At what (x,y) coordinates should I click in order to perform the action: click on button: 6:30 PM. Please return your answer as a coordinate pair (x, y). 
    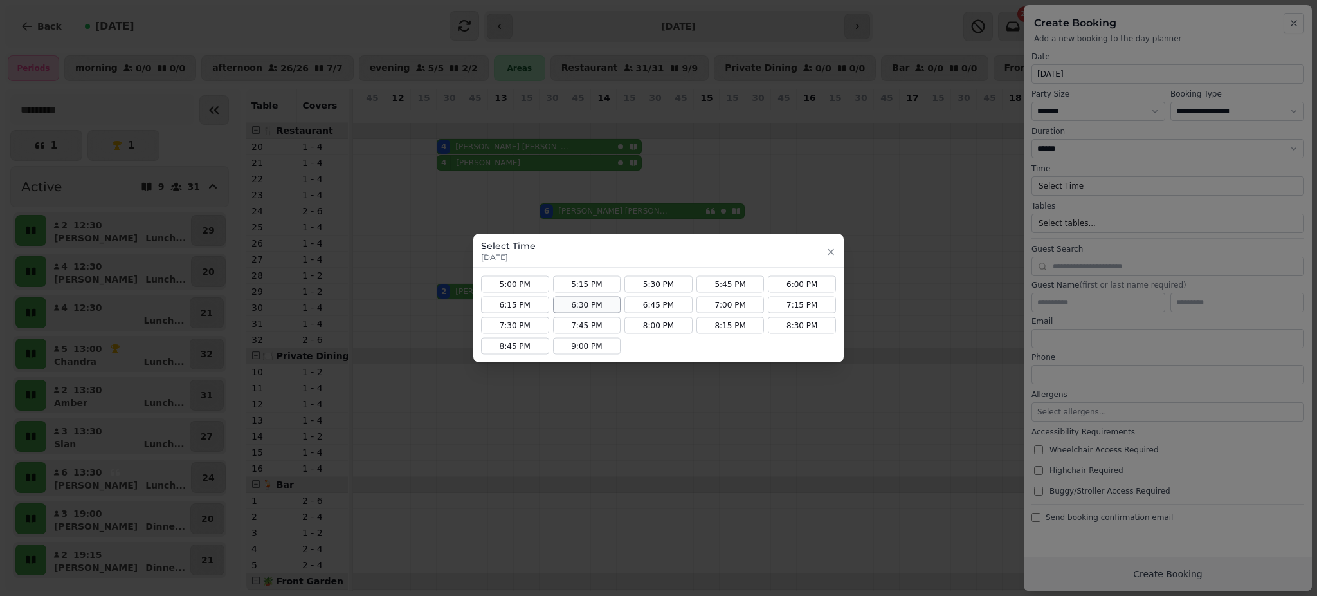
    Looking at the image, I should click on (587, 305).